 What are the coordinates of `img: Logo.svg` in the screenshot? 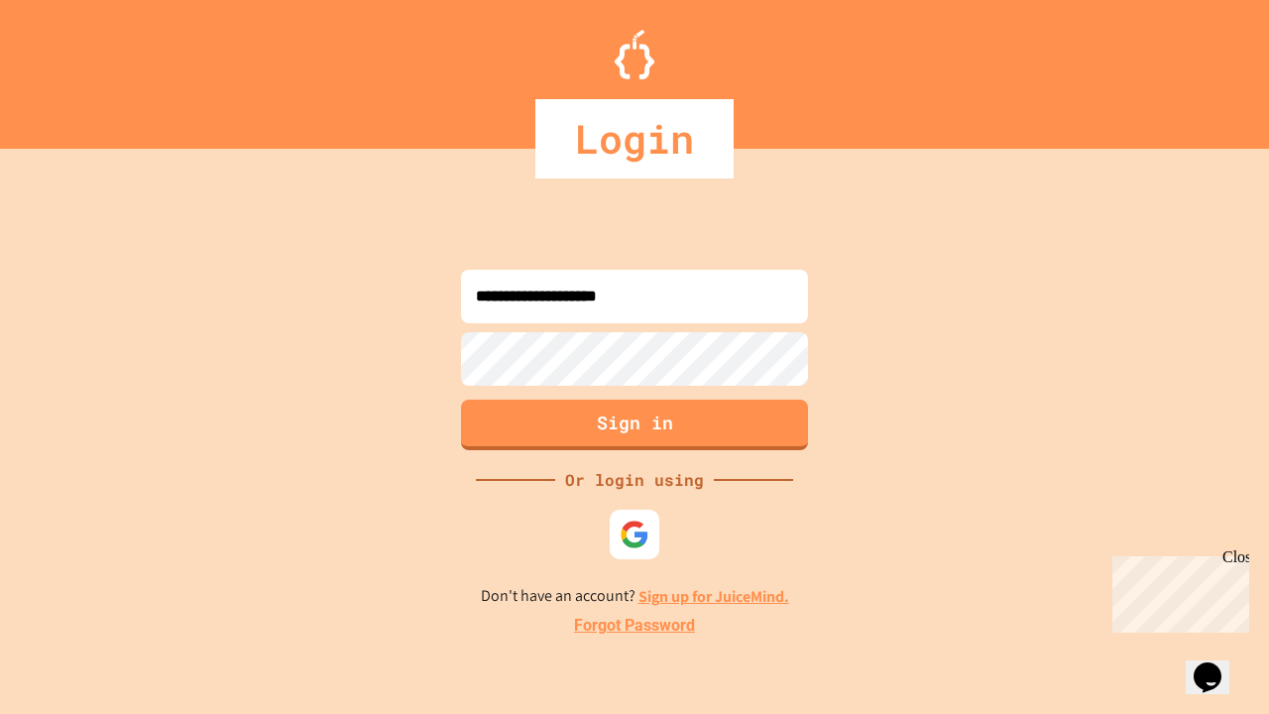 It's located at (634, 55).